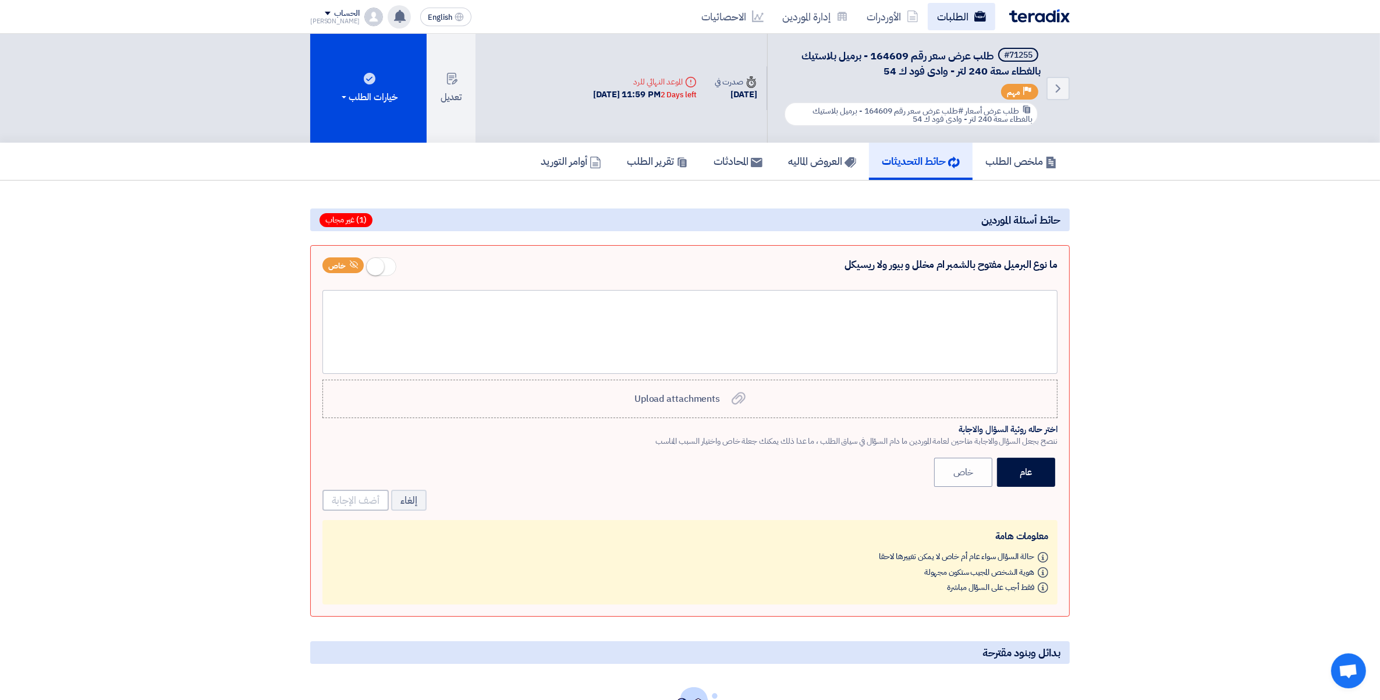  I want to click on a: الطلبات, so click(962, 16).